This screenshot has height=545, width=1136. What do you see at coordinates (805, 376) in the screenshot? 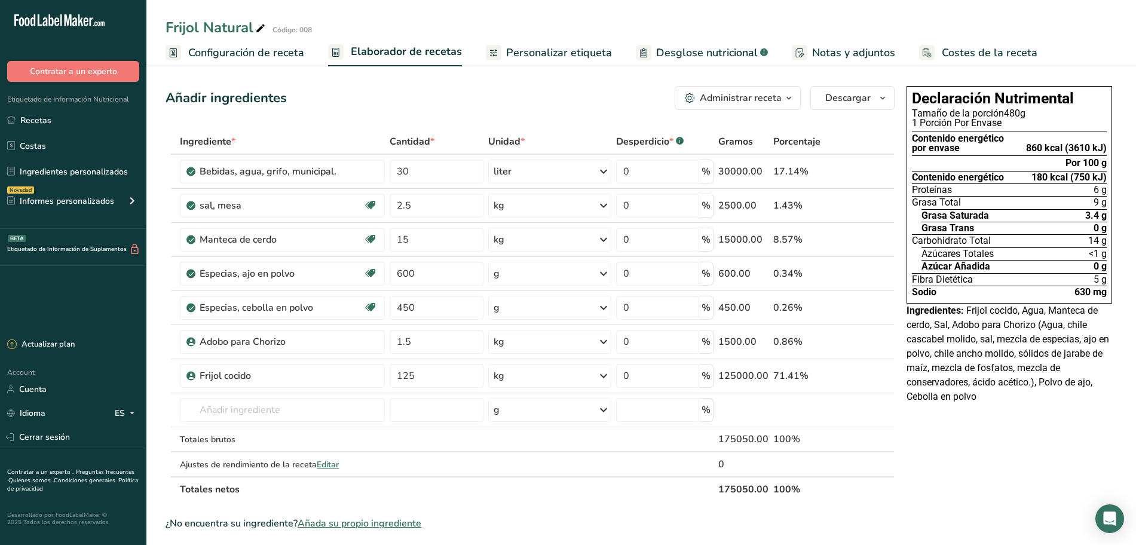
I see `div: 71.41%` at bounding box center [805, 376].